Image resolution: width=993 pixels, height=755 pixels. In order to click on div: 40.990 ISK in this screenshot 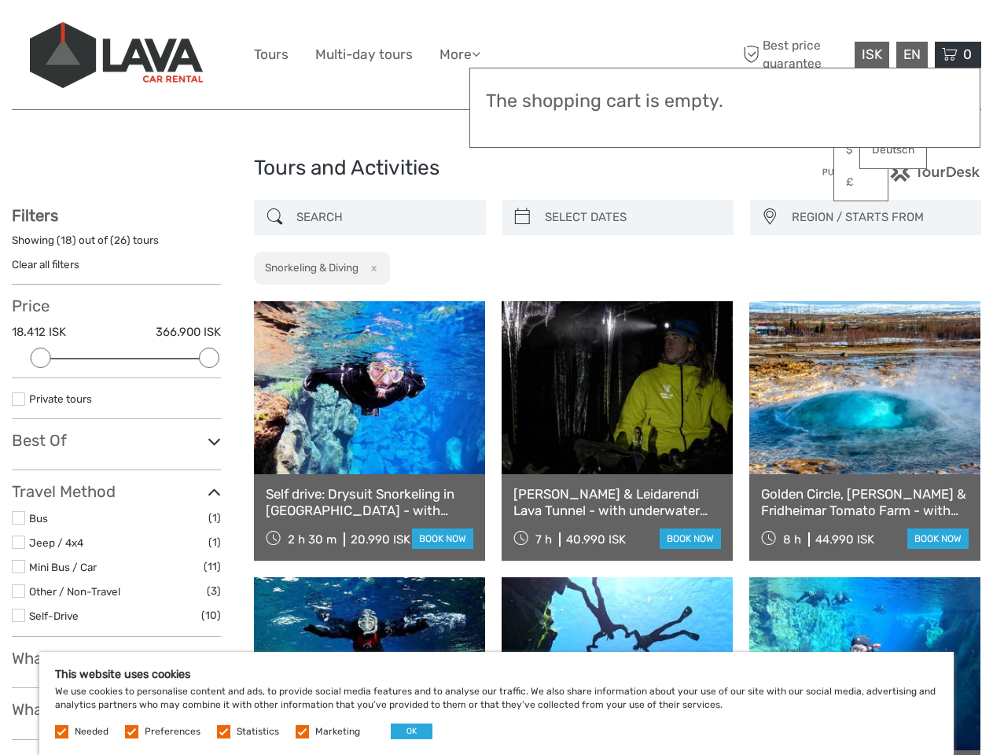, I will do `click(596, 540)`.